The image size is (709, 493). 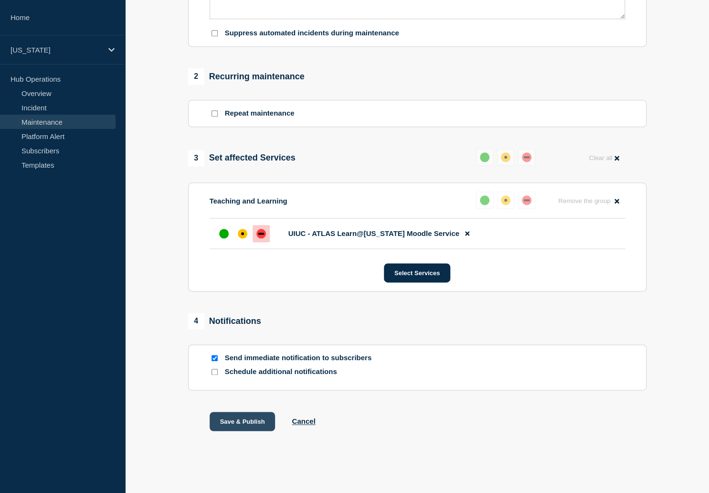 What do you see at coordinates (260, 113) in the screenshot?
I see `p: Repeat maintenance` at bounding box center [260, 113].